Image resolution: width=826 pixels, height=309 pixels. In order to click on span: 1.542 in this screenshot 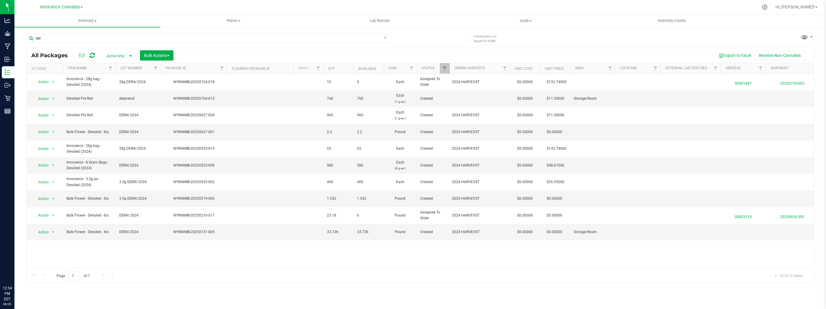, I will do `click(338, 198)`.